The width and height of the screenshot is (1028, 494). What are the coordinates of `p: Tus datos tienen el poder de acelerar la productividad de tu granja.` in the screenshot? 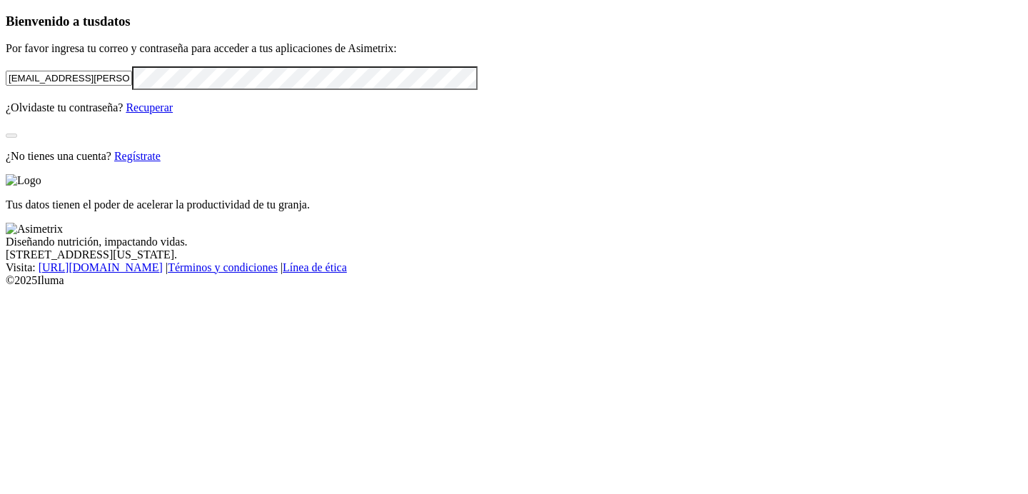 It's located at (514, 205).